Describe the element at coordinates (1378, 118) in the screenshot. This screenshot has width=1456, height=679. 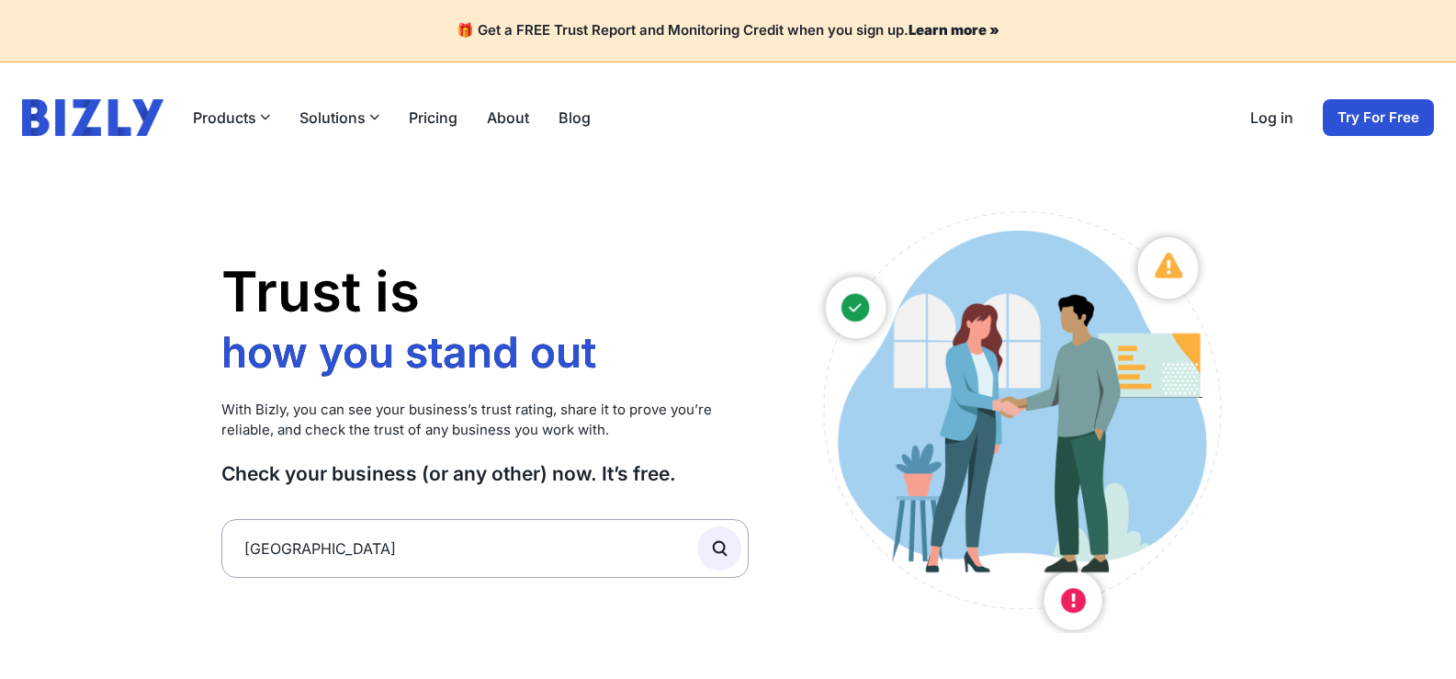
I see `a: Try For Free` at that location.